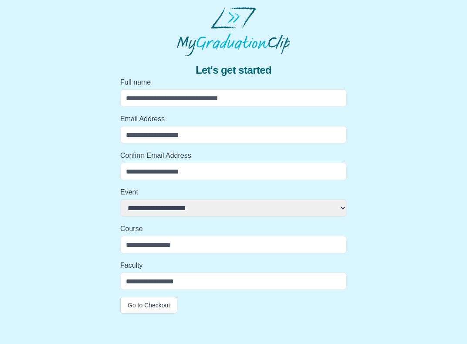 This screenshot has width=467, height=344. What do you see at coordinates (234, 156) in the screenshot?
I see `label: Confirm Email Address` at bounding box center [234, 156].